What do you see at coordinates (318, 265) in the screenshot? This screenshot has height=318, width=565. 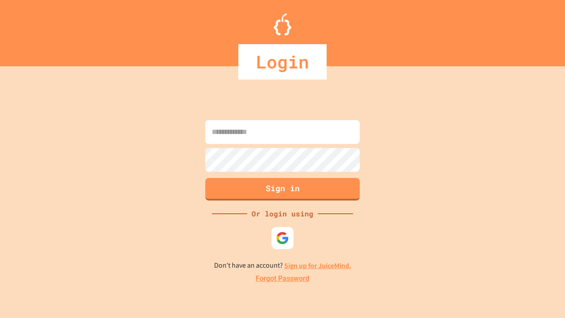 I see `a: Sign up for JuiceMind.` at bounding box center [318, 265].